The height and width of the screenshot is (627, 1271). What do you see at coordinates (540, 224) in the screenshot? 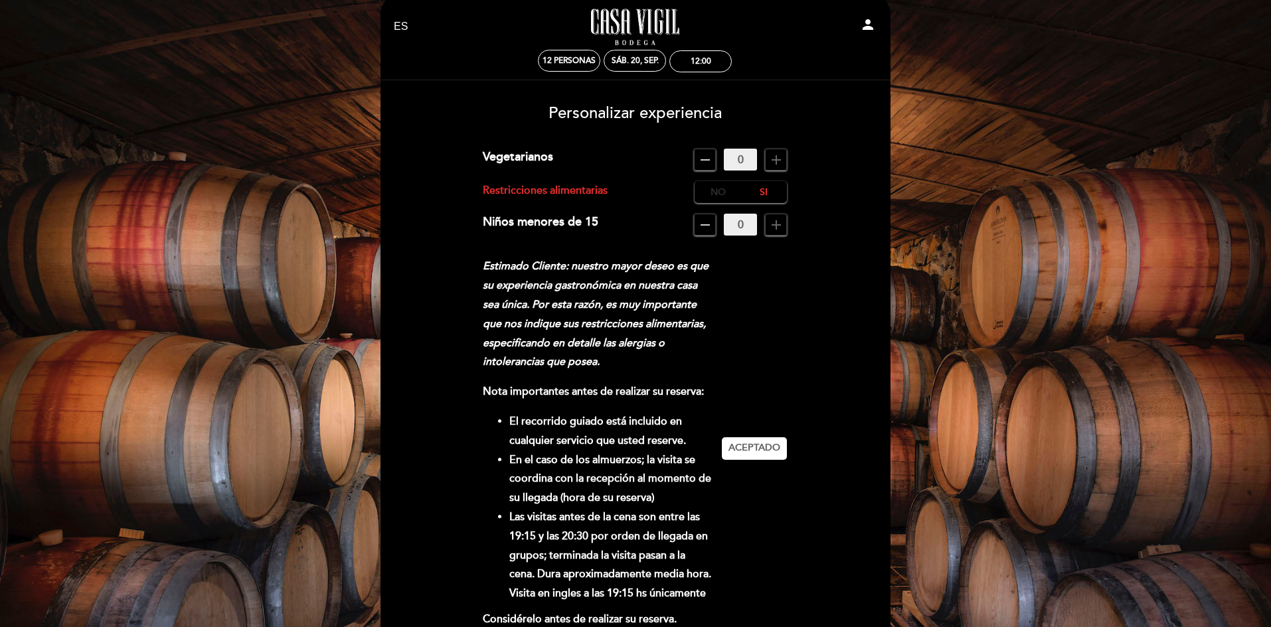
I see `div: Niños menores de 15` at bounding box center [540, 224].